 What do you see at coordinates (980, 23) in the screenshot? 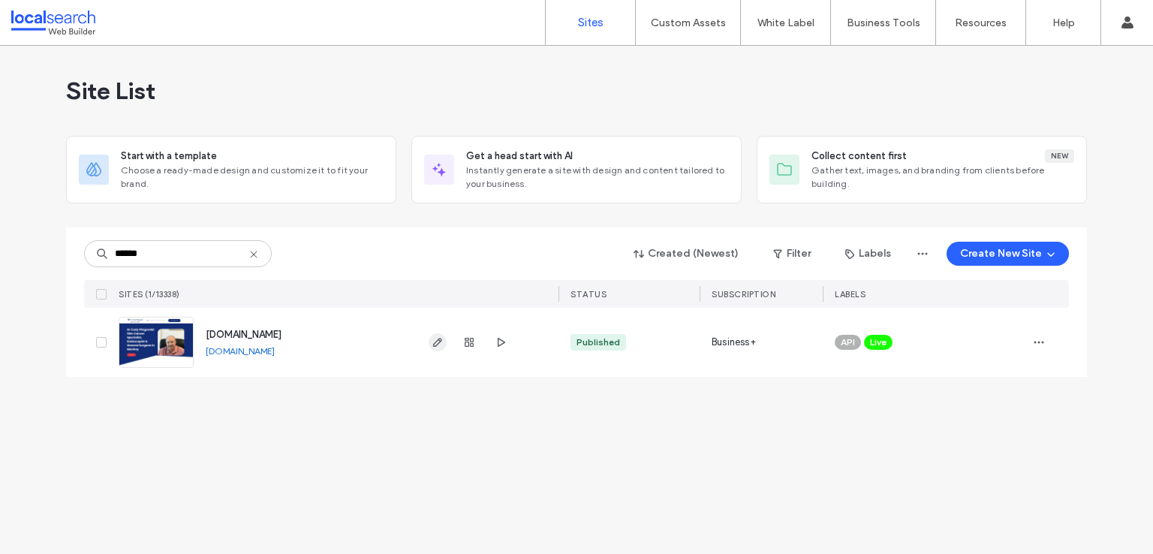
I see `label: Resources` at bounding box center [980, 23].